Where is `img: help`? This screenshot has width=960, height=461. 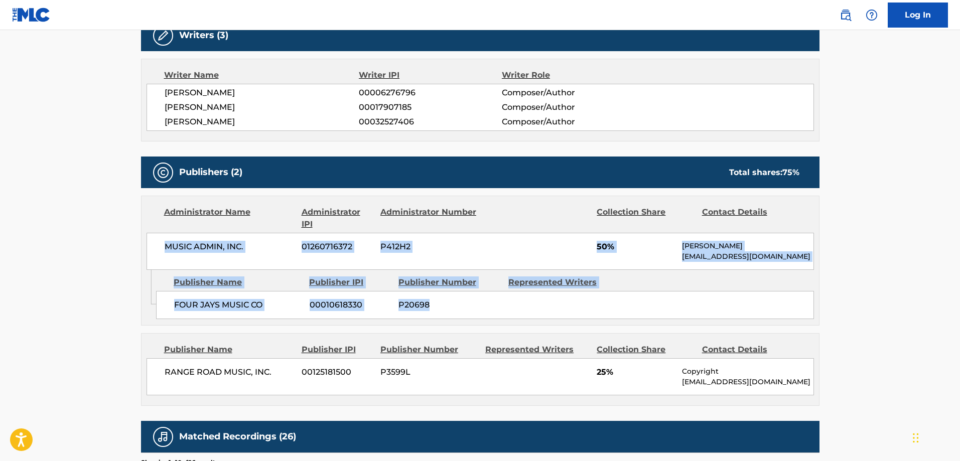 img: help is located at coordinates (872, 15).